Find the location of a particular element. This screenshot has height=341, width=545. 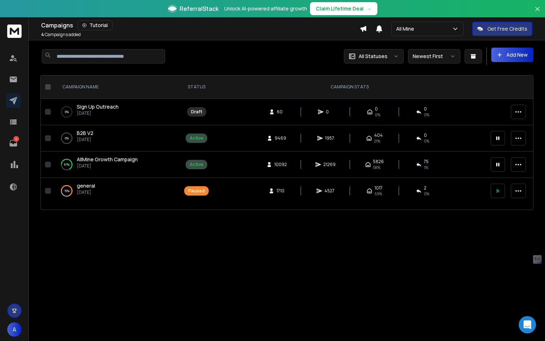

a: 5 is located at coordinates (13, 143).